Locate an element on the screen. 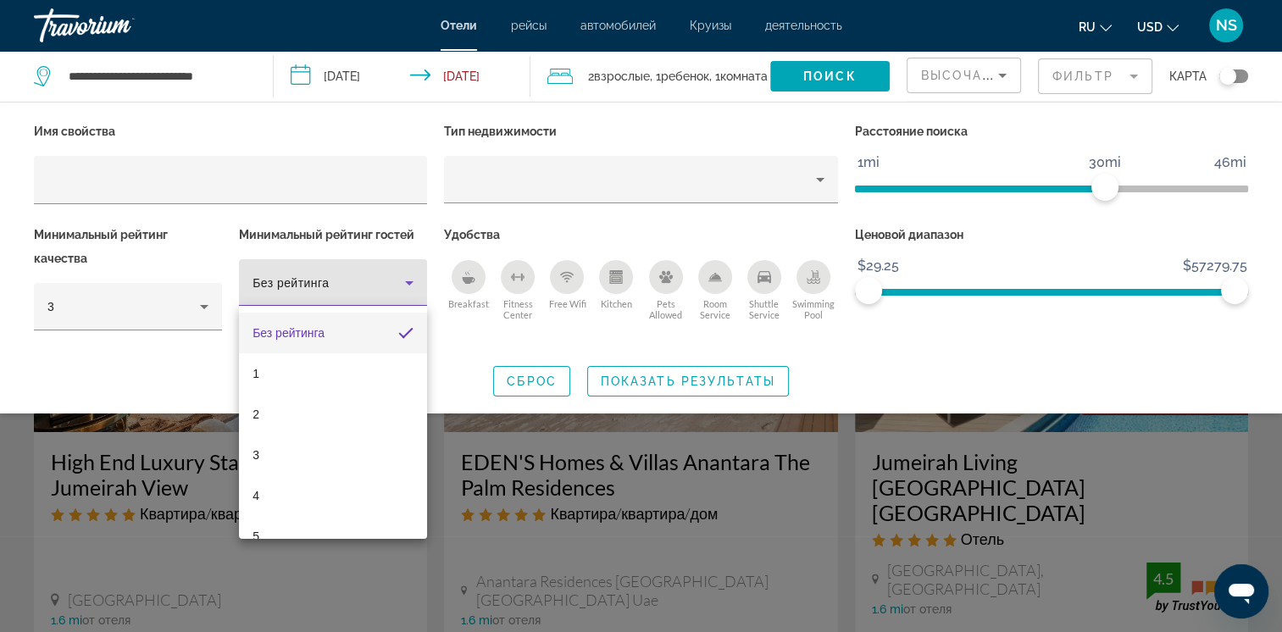  mat-option: Rating 3 is located at coordinates (333, 455).